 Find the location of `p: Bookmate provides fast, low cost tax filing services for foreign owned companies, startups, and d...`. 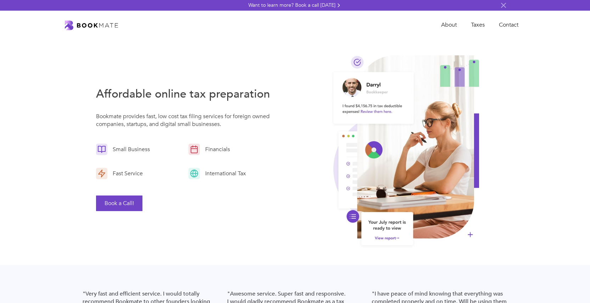

p: Bookmate provides fast, low cost tax filing services for foreign owned companies, startups, and d... is located at coordinates (186, 122).